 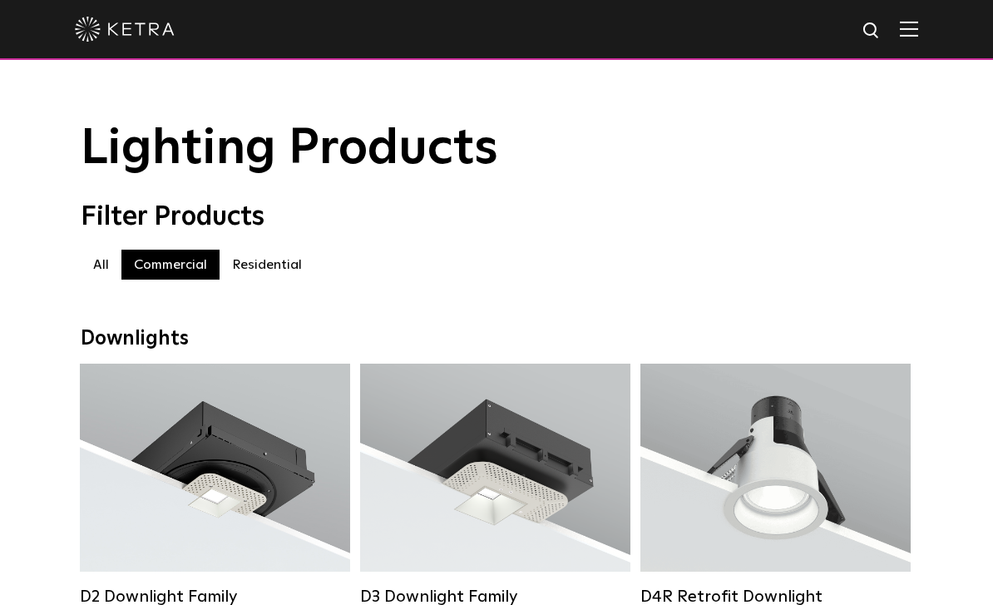 I want to click on img: Hamburger%20Nav.svg, so click(x=909, y=28).